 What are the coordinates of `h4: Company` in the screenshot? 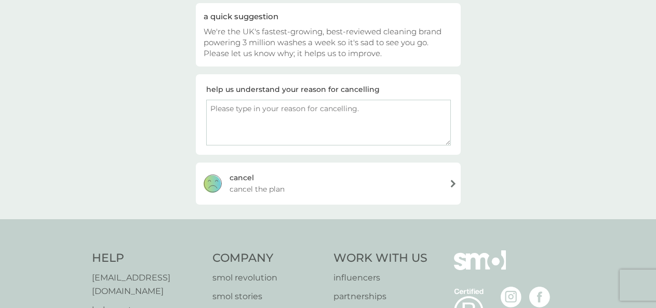 It's located at (268, 258).